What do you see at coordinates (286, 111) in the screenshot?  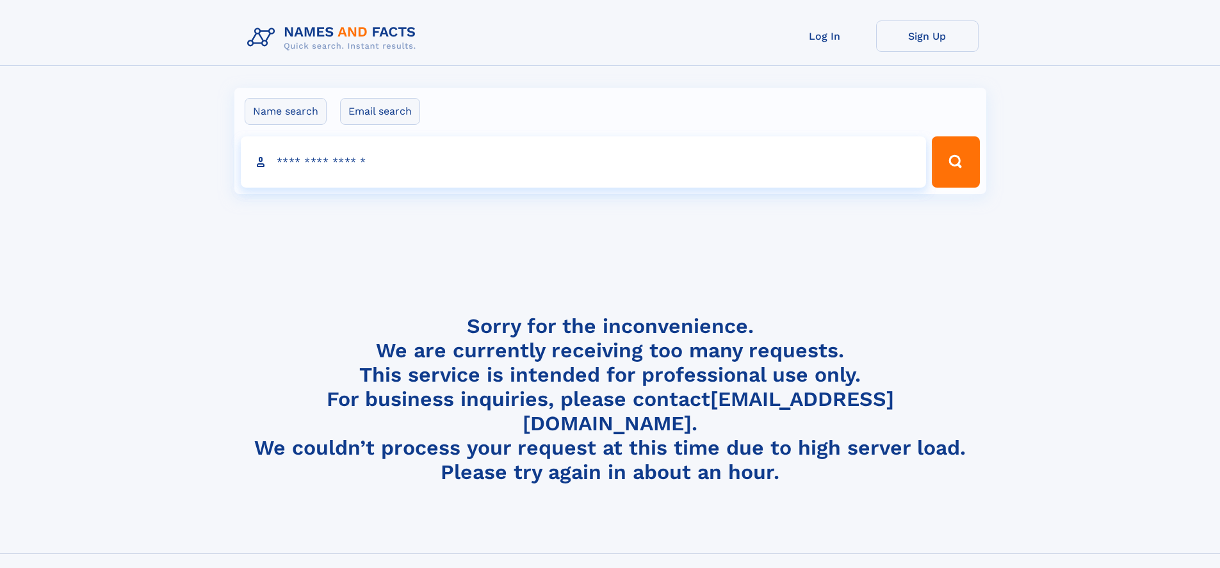 I see `label: Name search` at bounding box center [286, 111].